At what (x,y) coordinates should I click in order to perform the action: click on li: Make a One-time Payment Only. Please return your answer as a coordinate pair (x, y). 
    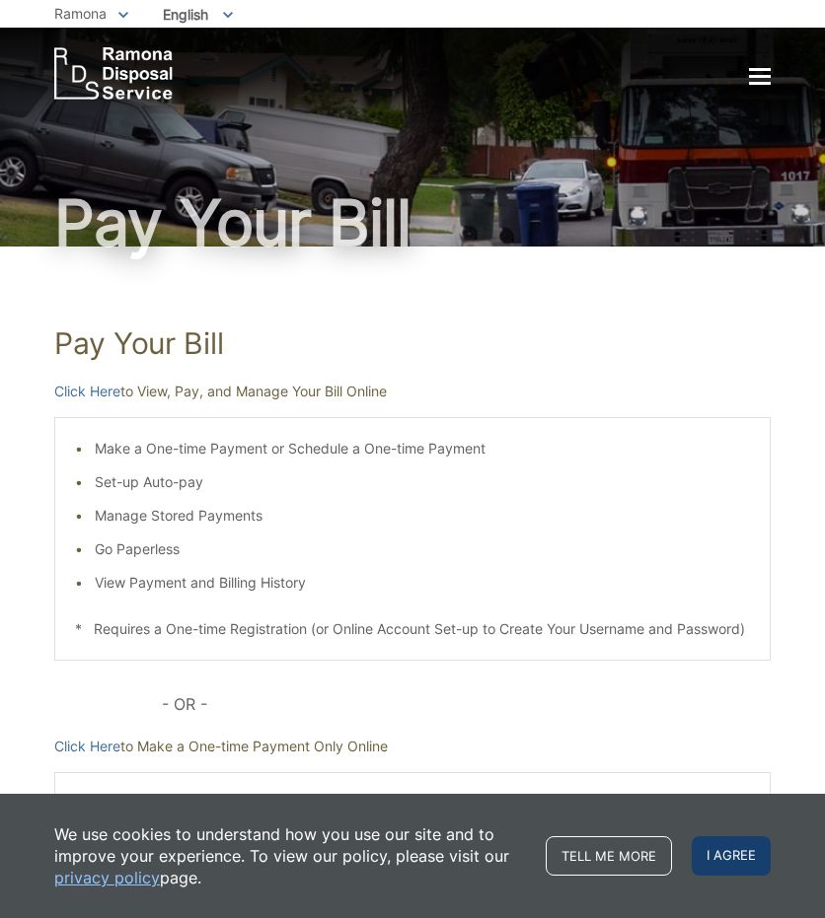
    Looking at the image, I should click on (422, 804).